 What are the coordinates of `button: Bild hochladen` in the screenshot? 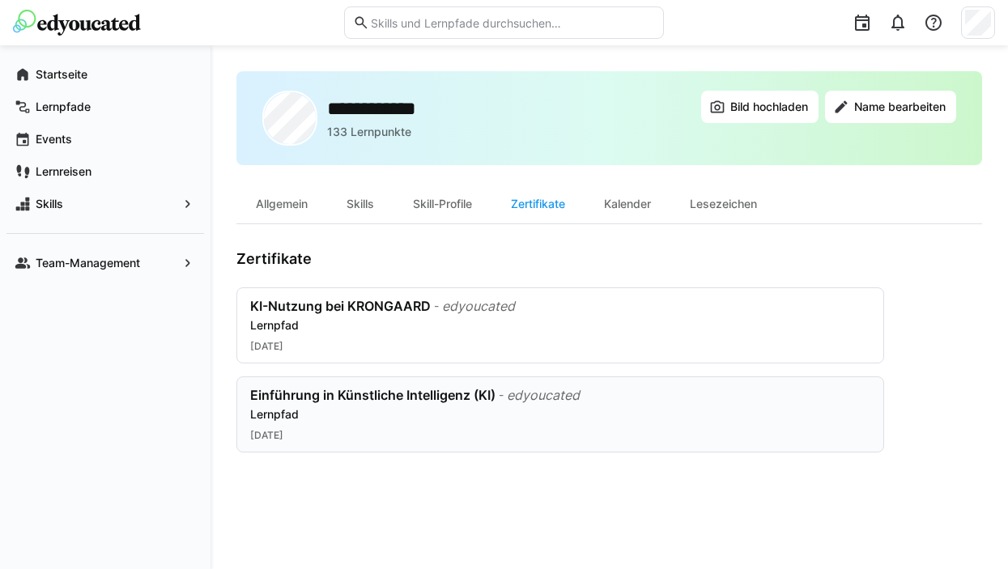 It's located at (759, 107).